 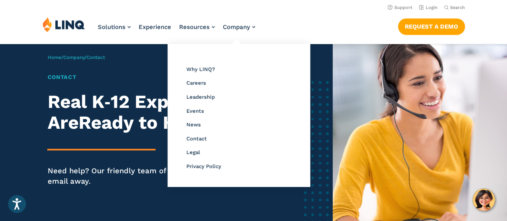 What do you see at coordinates (195, 111) in the screenshot?
I see `span: Events` at bounding box center [195, 111].